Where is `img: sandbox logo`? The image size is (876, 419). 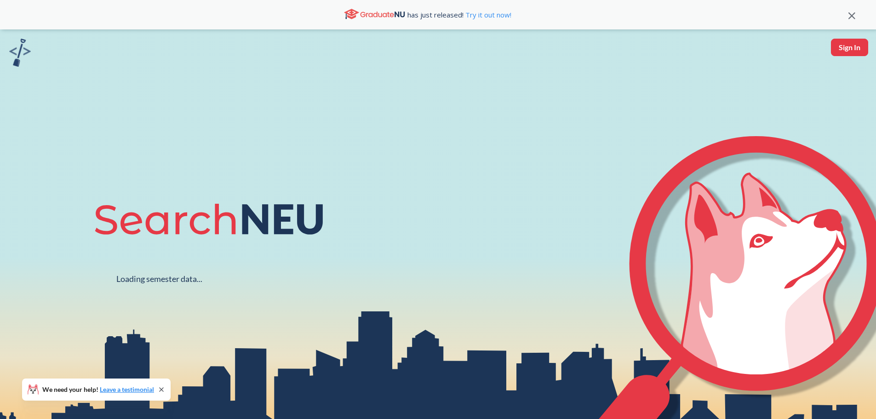 img: sandbox logo is located at coordinates (20, 52).